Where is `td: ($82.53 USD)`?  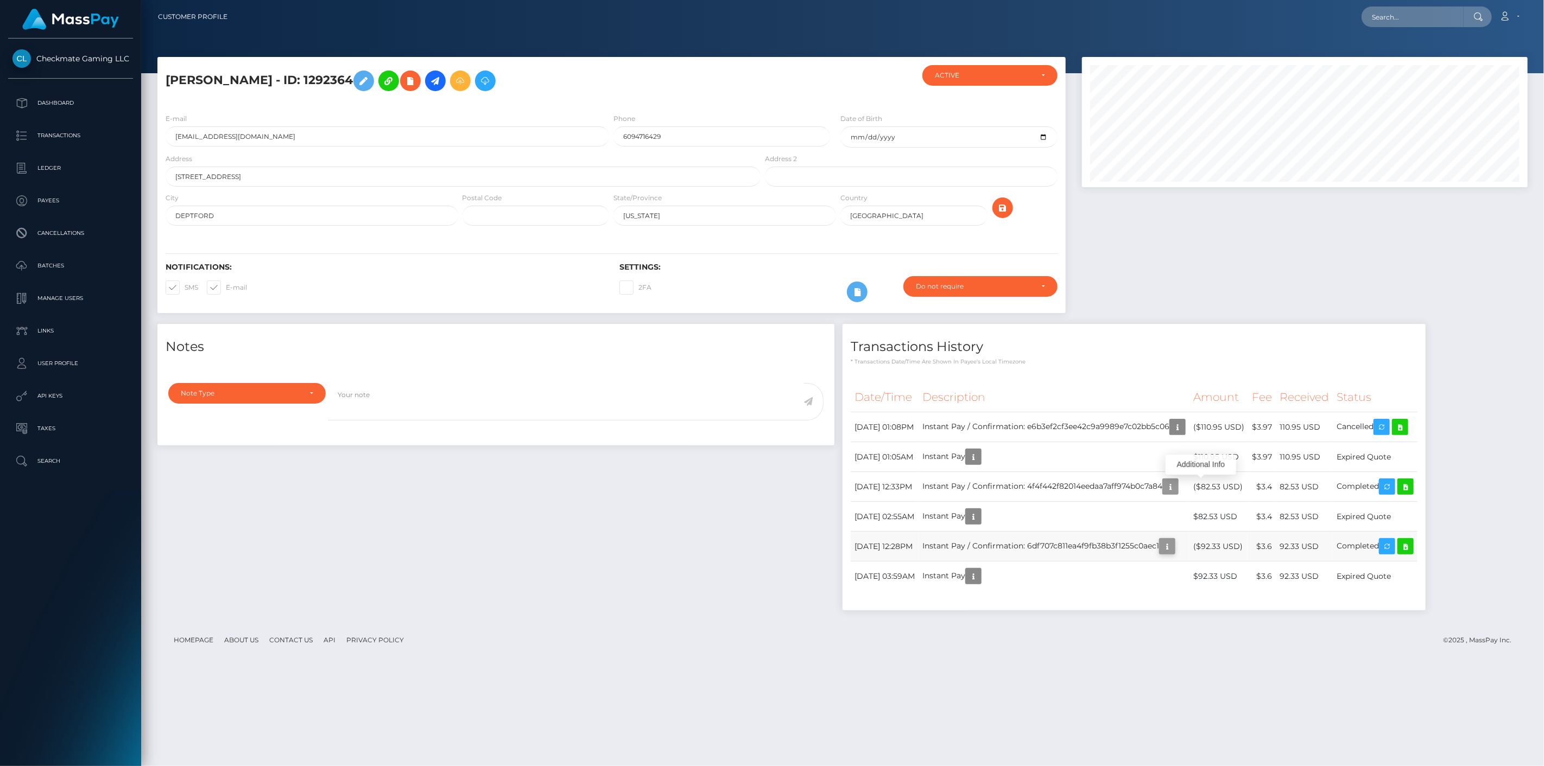
td: ($82.53 USD) is located at coordinates (1218, 487).